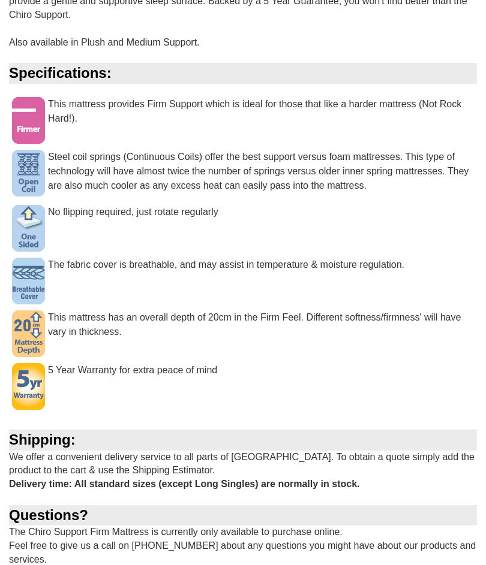 This screenshot has width=486, height=565. I want to click on div: This mattress has an overall depth of 20cm in the Firm Feel. Different softness/firmness' will ha..., so click(243, 331).